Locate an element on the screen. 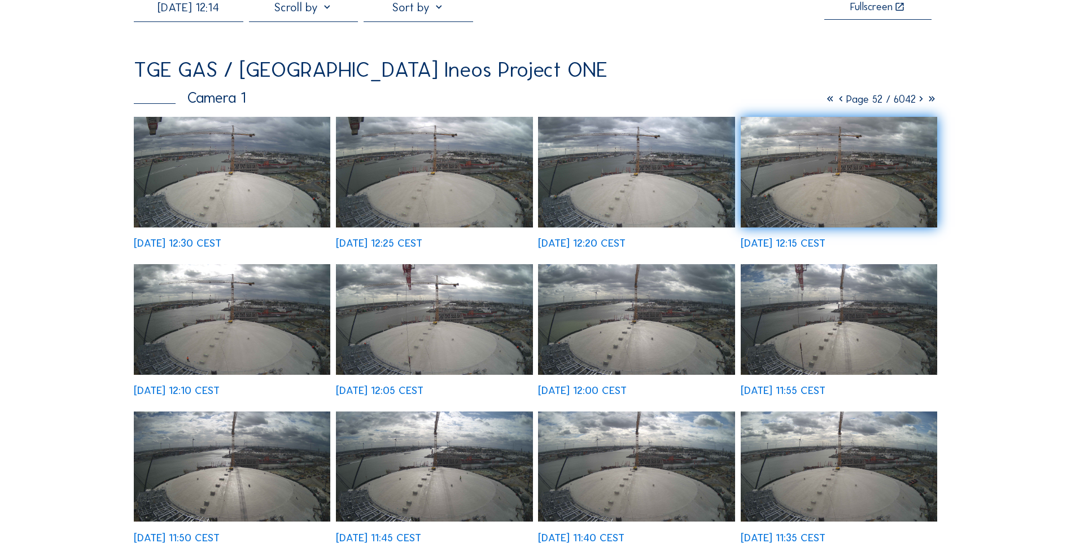  div: Fullscreen is located at coordinates (871, 7).